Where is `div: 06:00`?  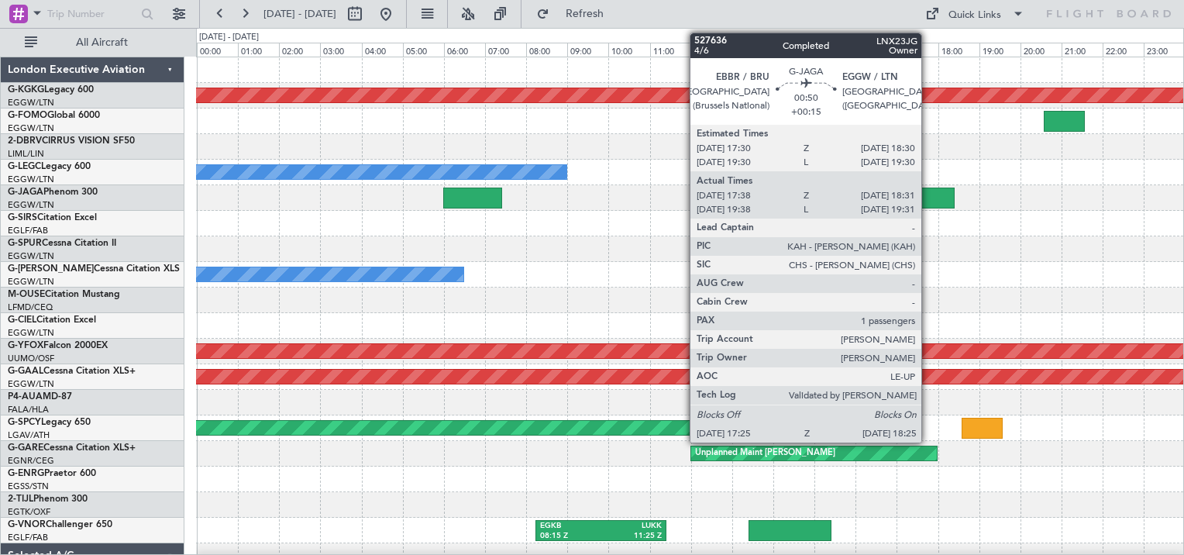
div: 06:00 is located at coordinates (464, 50).